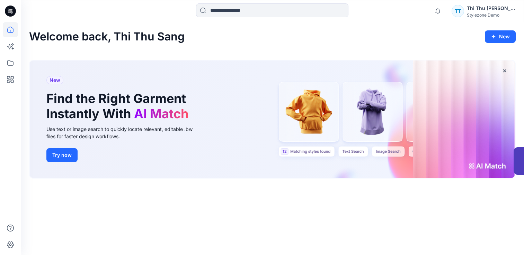  What do you see at coordinates (161, 114) in the screenshot?
I see `span: AI Match` at bounding box center [161, 114].